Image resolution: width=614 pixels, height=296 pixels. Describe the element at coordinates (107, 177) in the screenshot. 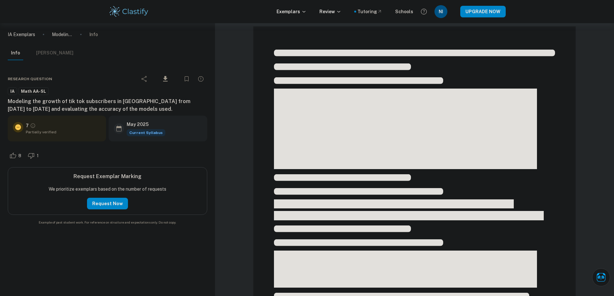

I see `h6: Request Exemplar Marking` at that location.